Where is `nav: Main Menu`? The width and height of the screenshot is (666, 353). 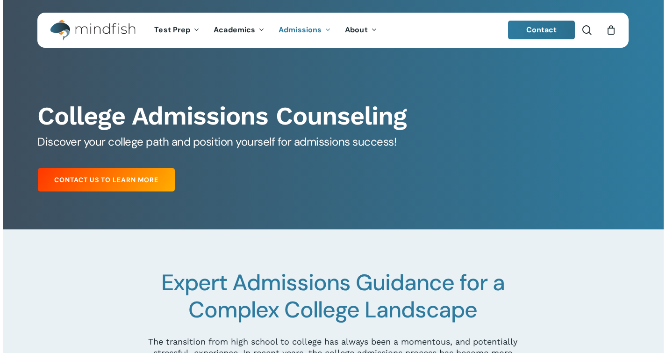 nav: Main Menu is located at coordinates (266, 30).